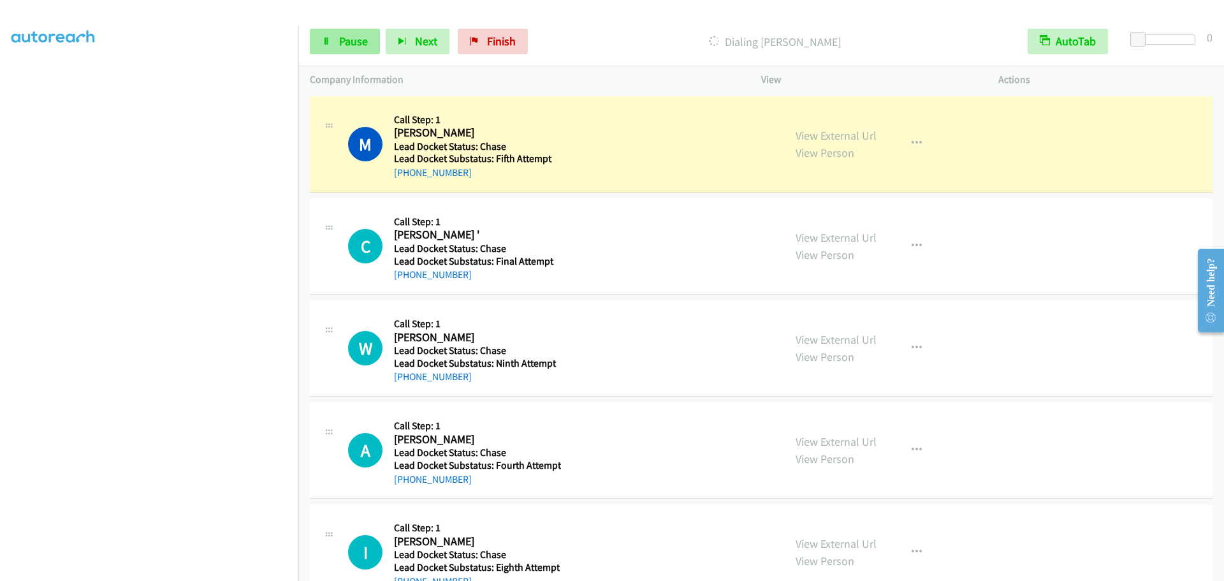  I want to click on p: Company Information, so click(524, 80).